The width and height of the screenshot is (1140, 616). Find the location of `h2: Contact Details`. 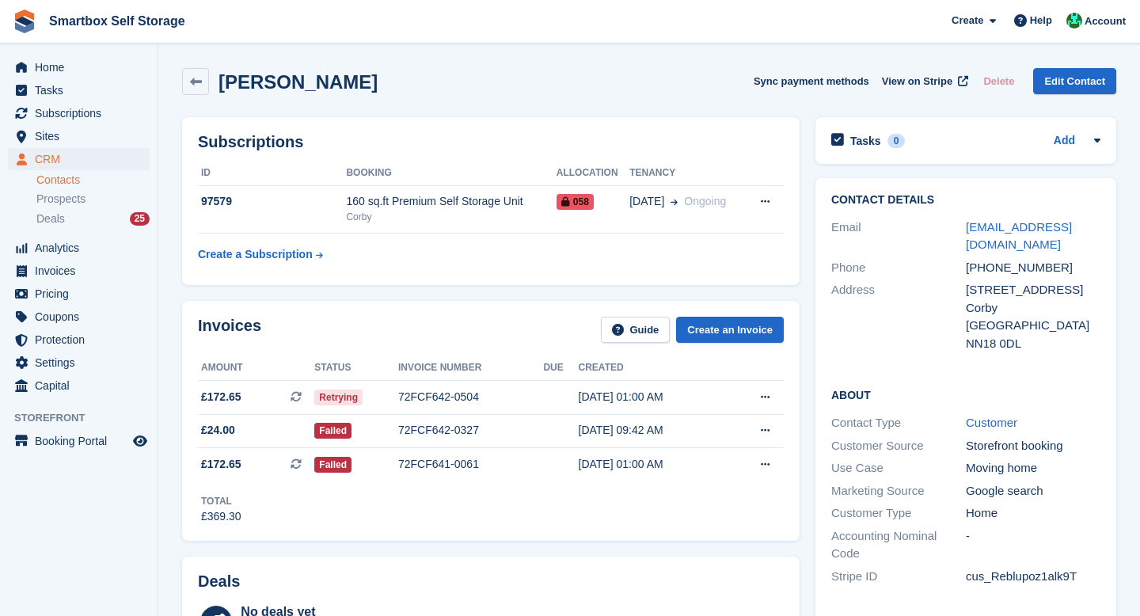

h2: Contact Details is located at coordinates (966, 200).